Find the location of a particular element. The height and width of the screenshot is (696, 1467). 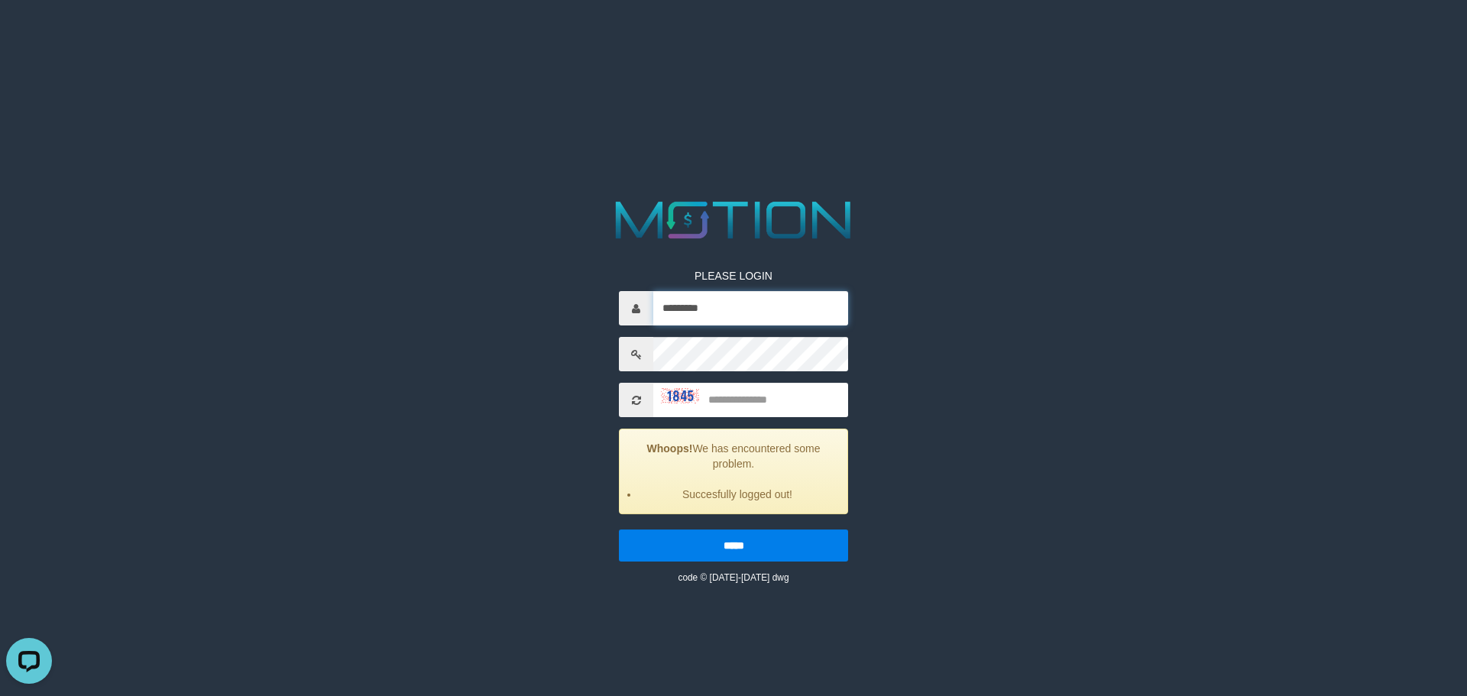

button: Open LiveChat chat widget is located at coordinates (29, 29).